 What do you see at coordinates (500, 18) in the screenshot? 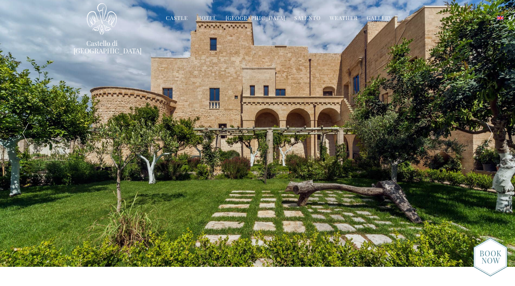
I see `img: English` at bounding box center [500, 18].